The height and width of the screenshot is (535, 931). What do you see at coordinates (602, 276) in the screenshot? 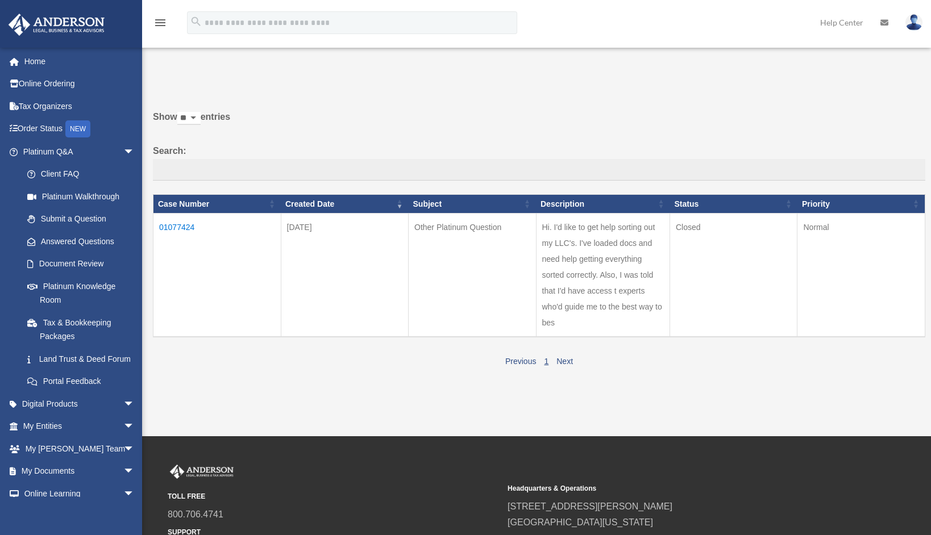
I see `td: Hi. I'd like to get help sorting out my LLC's. I've loaded docs and need help getting everything ...` at bounding box center [602, 276].